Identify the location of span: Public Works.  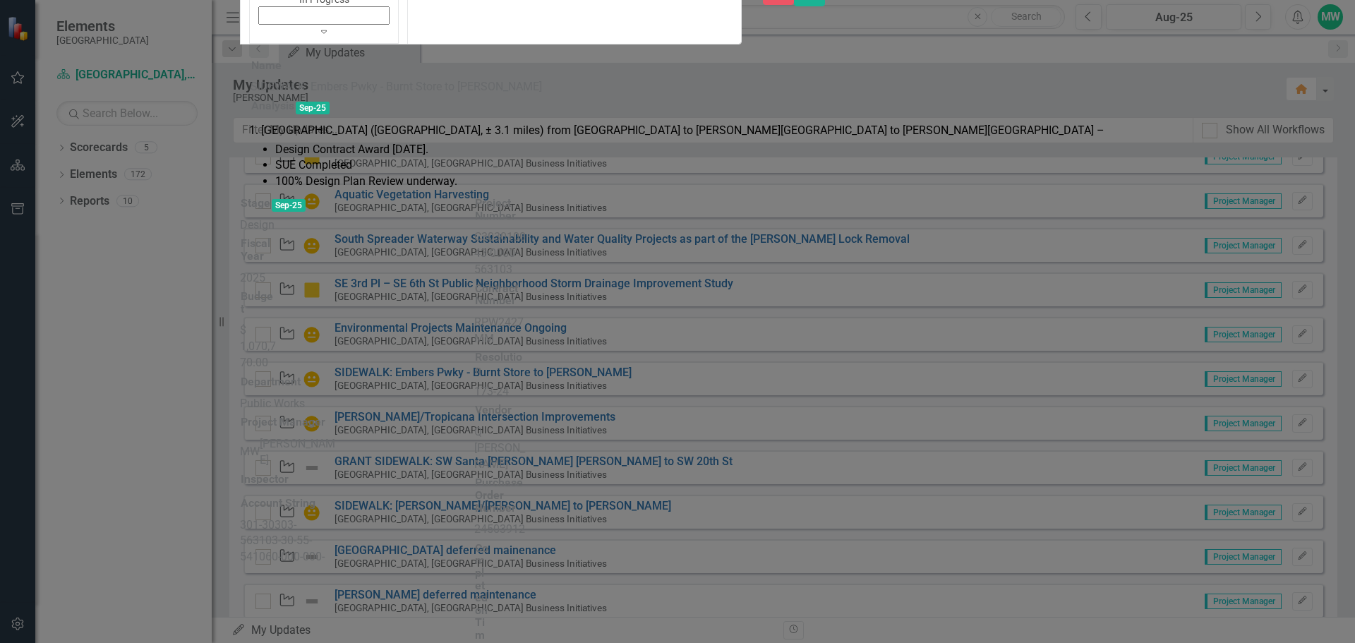
(272, 403).